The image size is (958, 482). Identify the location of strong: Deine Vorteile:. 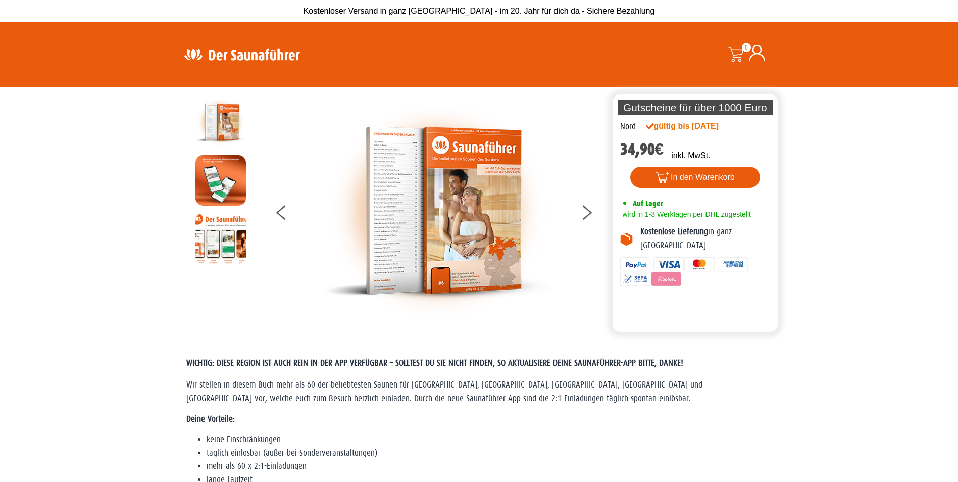
(211, 419).